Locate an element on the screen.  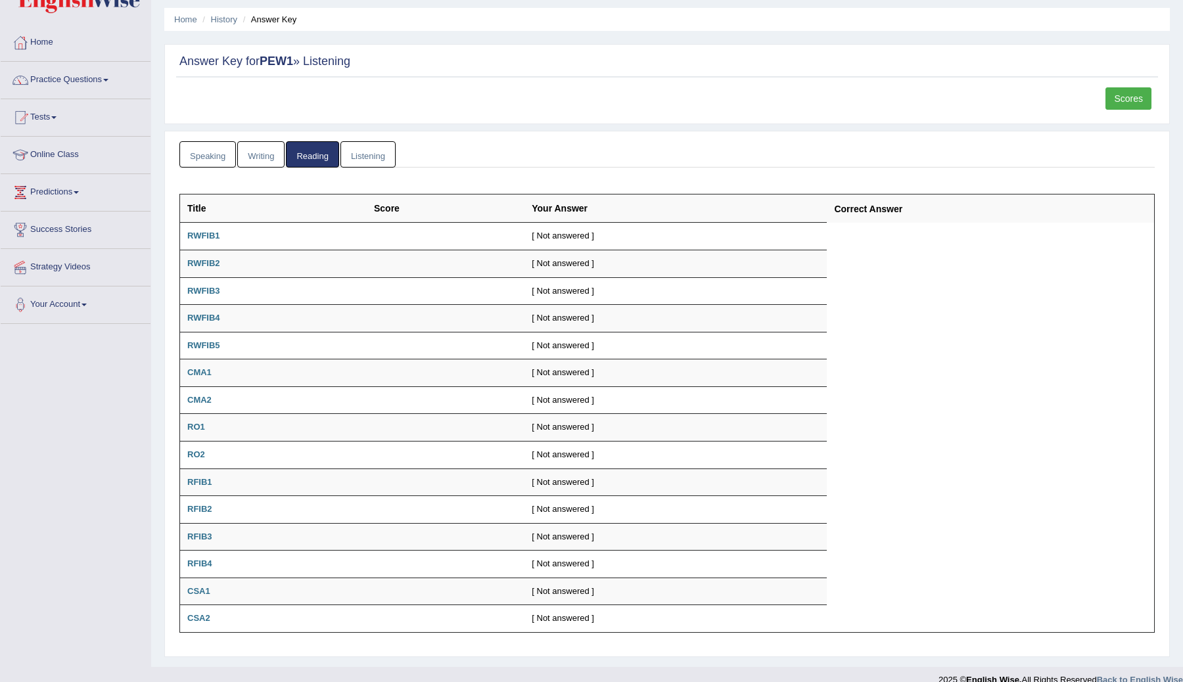
a: Predictions is located at coordinates (76, 191).